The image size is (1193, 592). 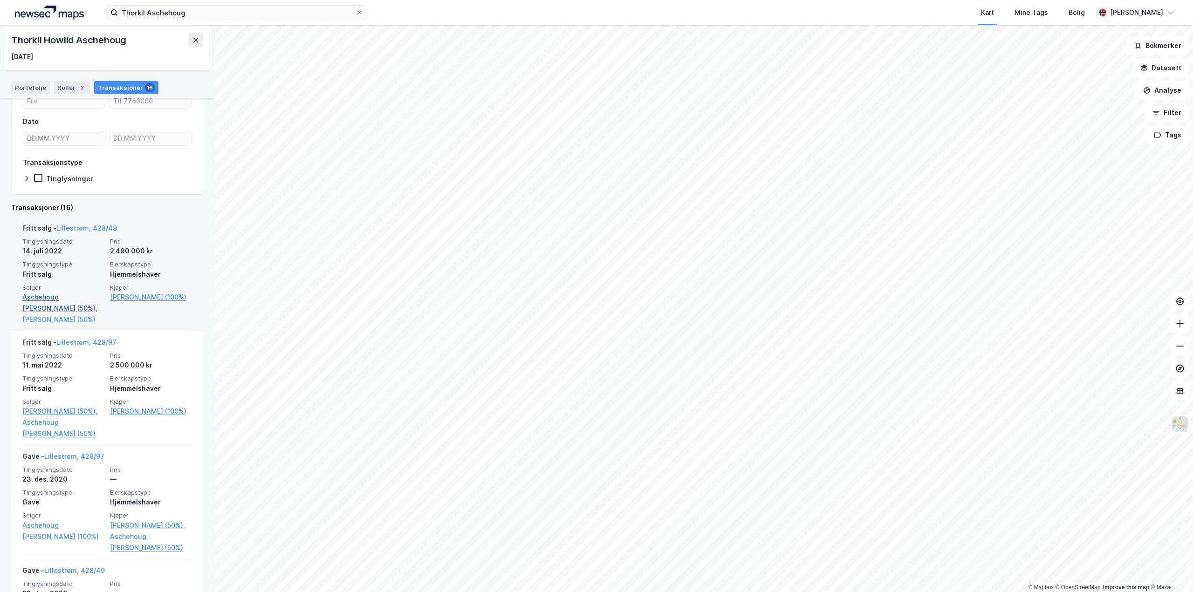 What do you see at coordinates (30, 88) in the screenshot?
I see `div: Portefølje` at bounding box center [30, 88].